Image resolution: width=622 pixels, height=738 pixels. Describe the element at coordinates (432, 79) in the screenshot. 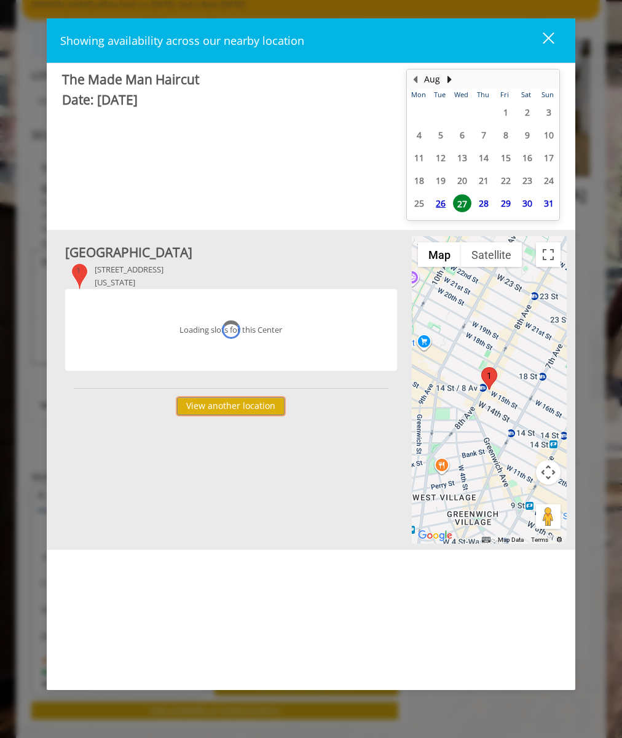

I see `button: Aug` at that location.